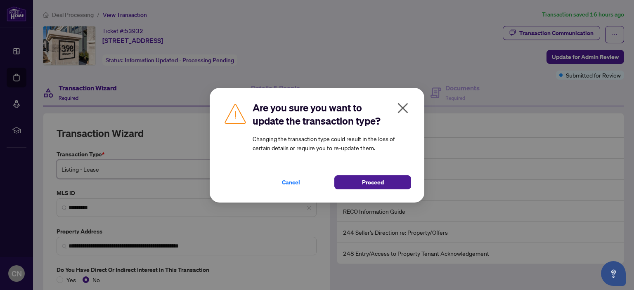 The height and width of the screenshot is (290, 634). What do you see at coordinates (403, 108) in the screenshot?
I see `span: close` at bounding box center [403, 108].